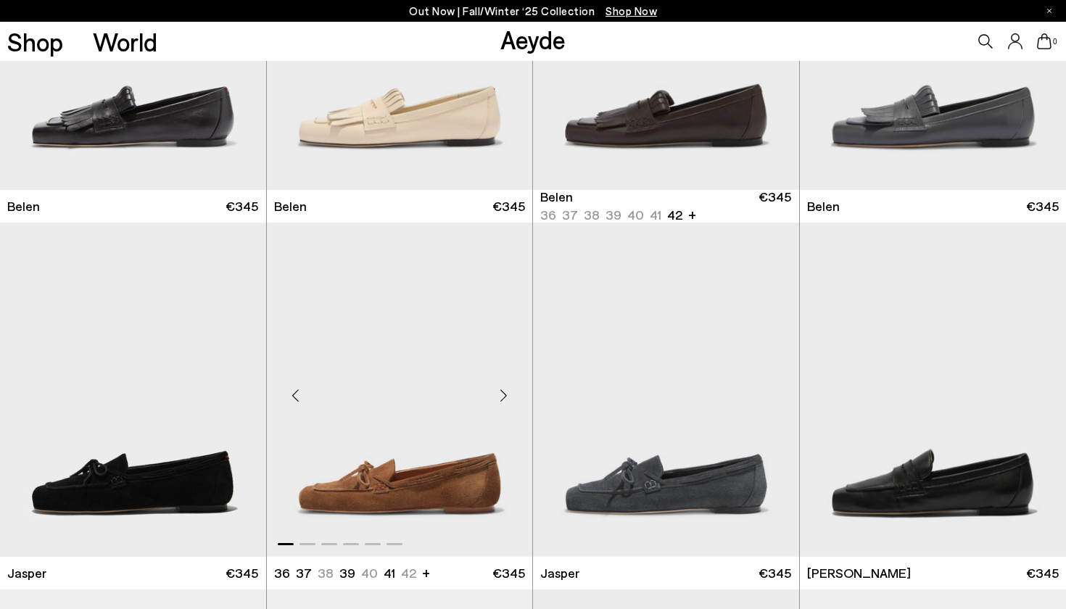 The height and width of the screenshot is (609, 1066). Describe the element at coordinates (35, 41) in the screenshot. I see `a: Shop` at that location.